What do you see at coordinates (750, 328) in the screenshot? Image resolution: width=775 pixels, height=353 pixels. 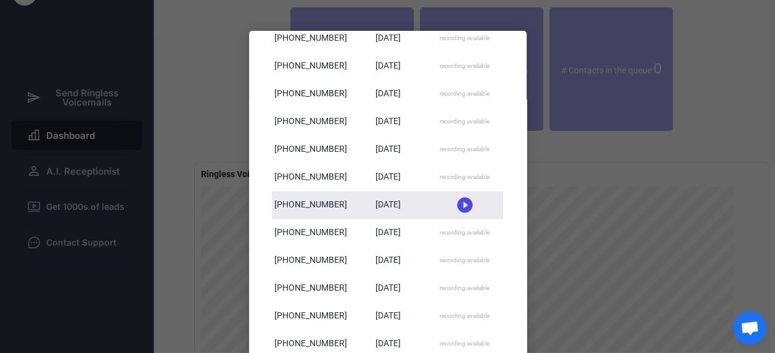 I see `div: Open chat` at bounding box center [750, 328].